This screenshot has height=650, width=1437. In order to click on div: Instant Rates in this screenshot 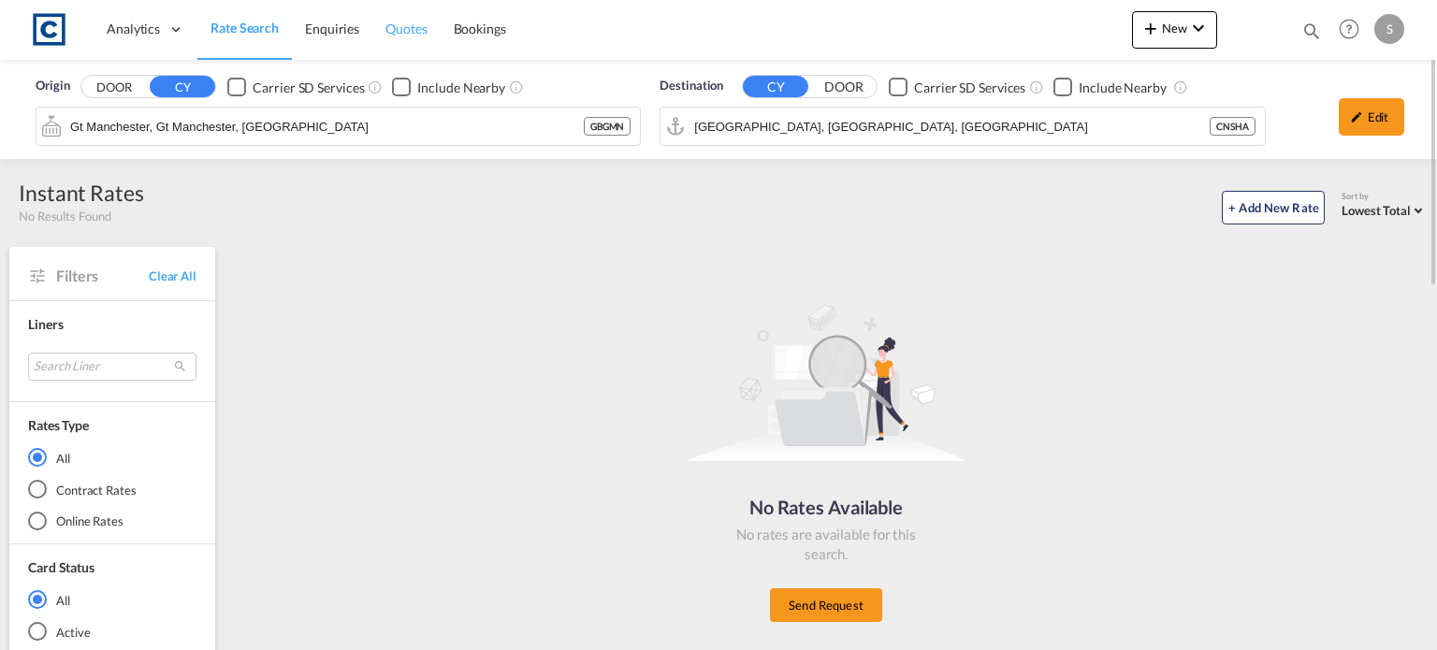, I will do `click(81, 193)`.